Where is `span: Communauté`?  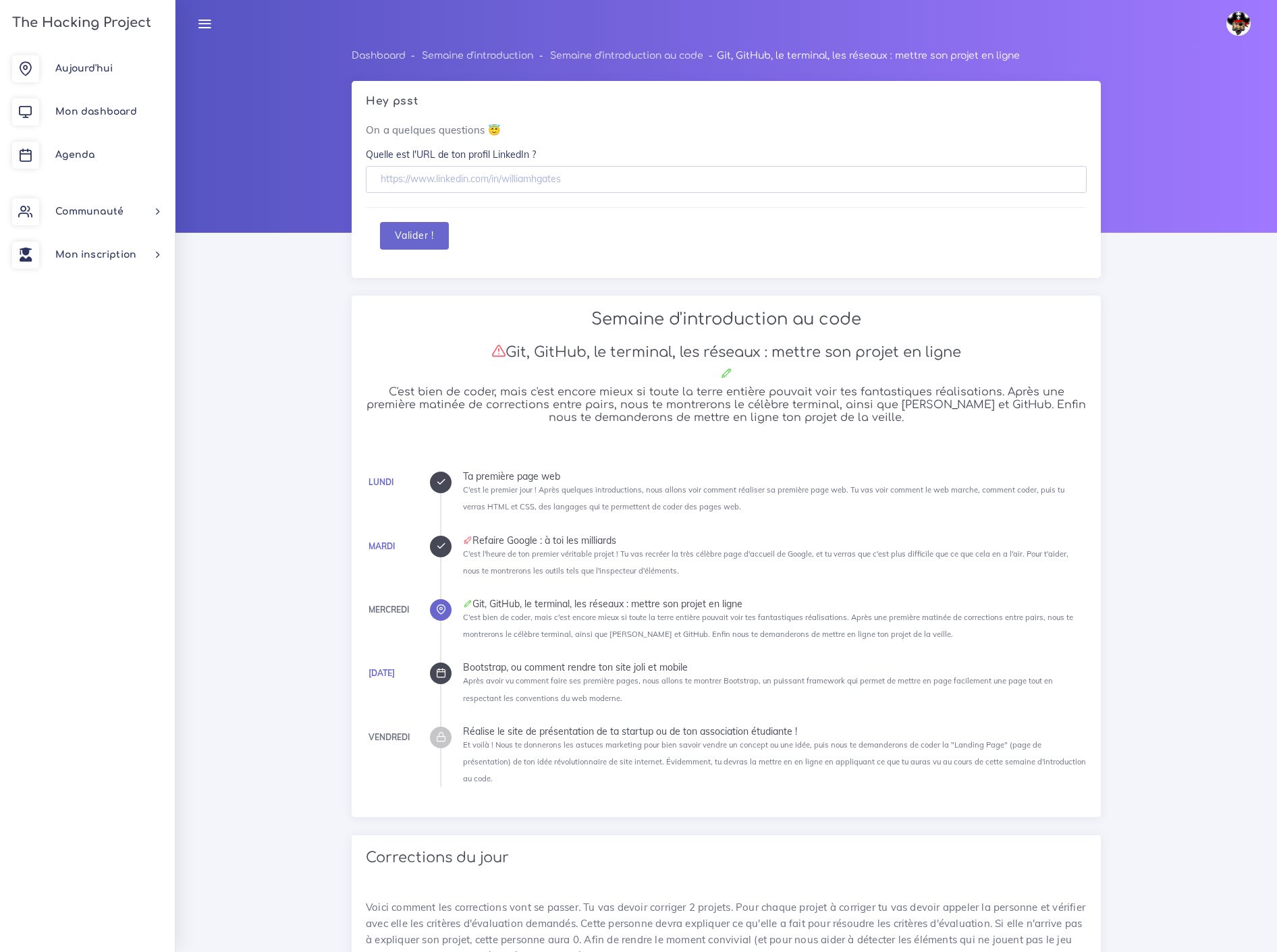 span: Communauté is located at coordinates (89, 212).